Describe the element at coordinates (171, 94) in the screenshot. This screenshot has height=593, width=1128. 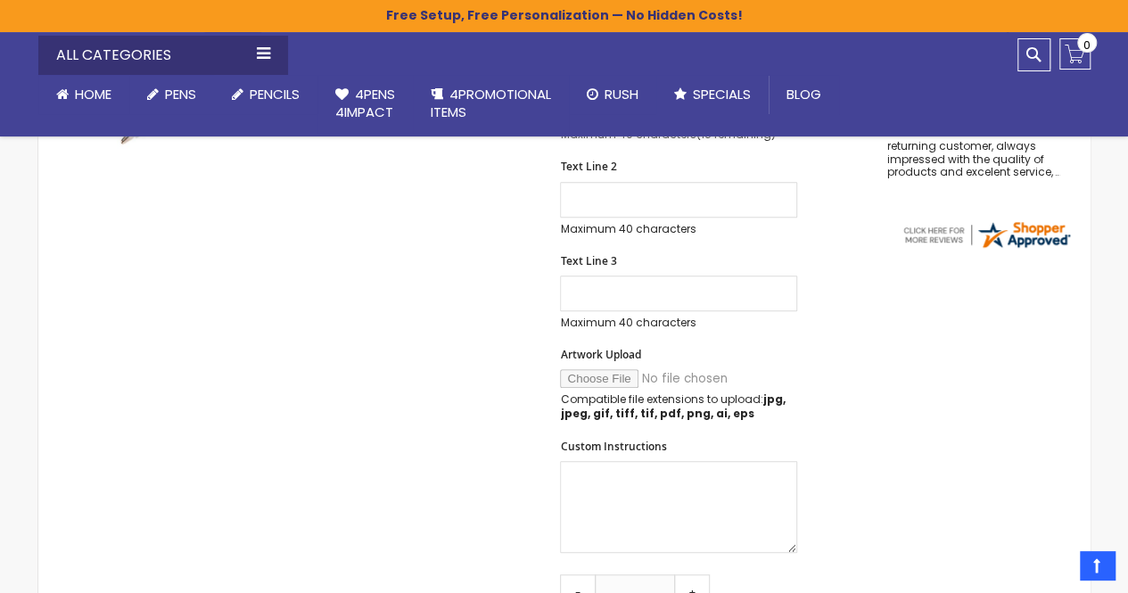
I see `a: Pens` at that location.